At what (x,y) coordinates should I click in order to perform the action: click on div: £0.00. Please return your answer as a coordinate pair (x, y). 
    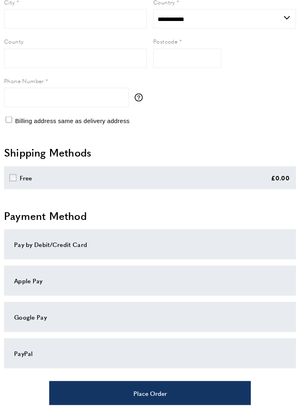
    Looking at the image, I should click on (280, 178).